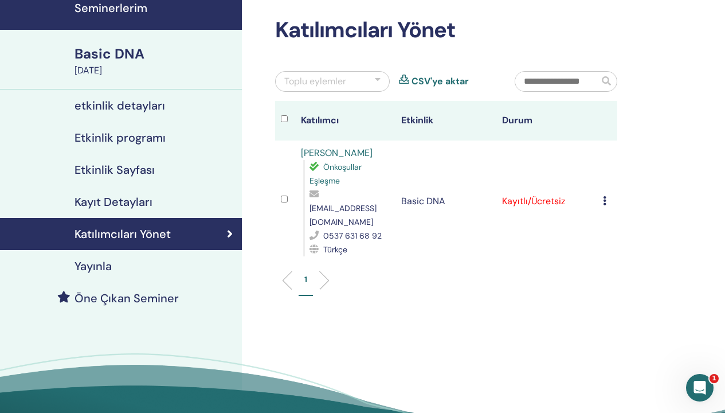 Image resolution: width=725 pixels, height=413 pixels. What do you see at coordinates (446, 30) in the screenshot?
I see `h2: Katılımcıları Yönet` at bounding box center [446, 30].